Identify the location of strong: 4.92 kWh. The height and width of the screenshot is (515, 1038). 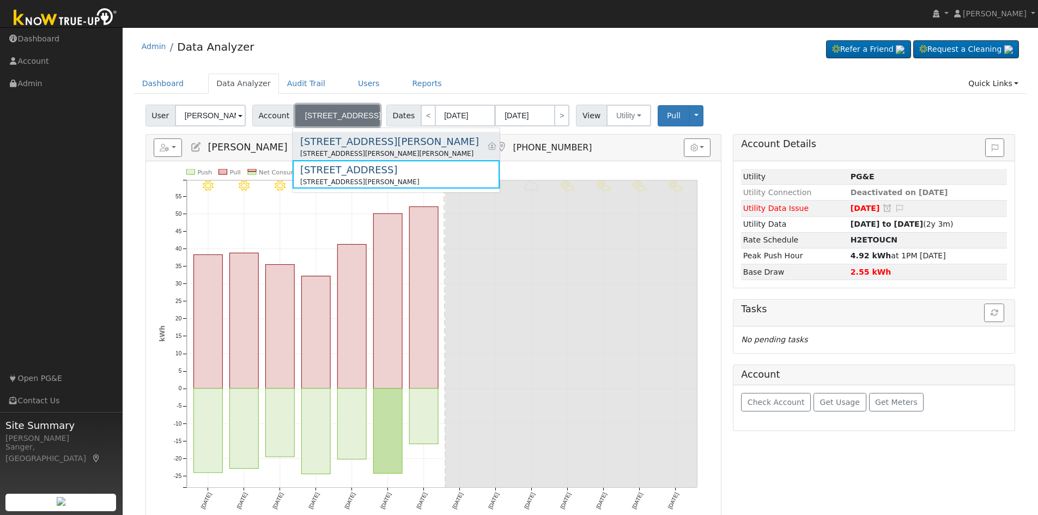
(871, 256).